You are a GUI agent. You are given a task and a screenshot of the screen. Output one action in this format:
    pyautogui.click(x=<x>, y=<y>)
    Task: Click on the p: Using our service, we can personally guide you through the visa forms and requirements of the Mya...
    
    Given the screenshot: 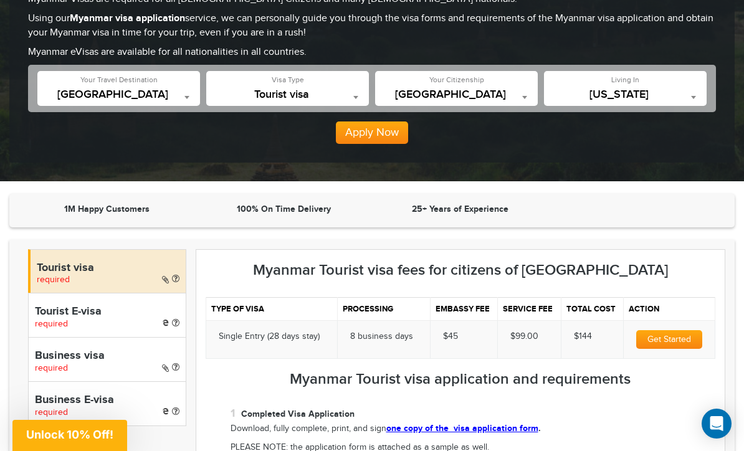 What is the action you would take?
    pyautogui.click(x=372, y=26)
    